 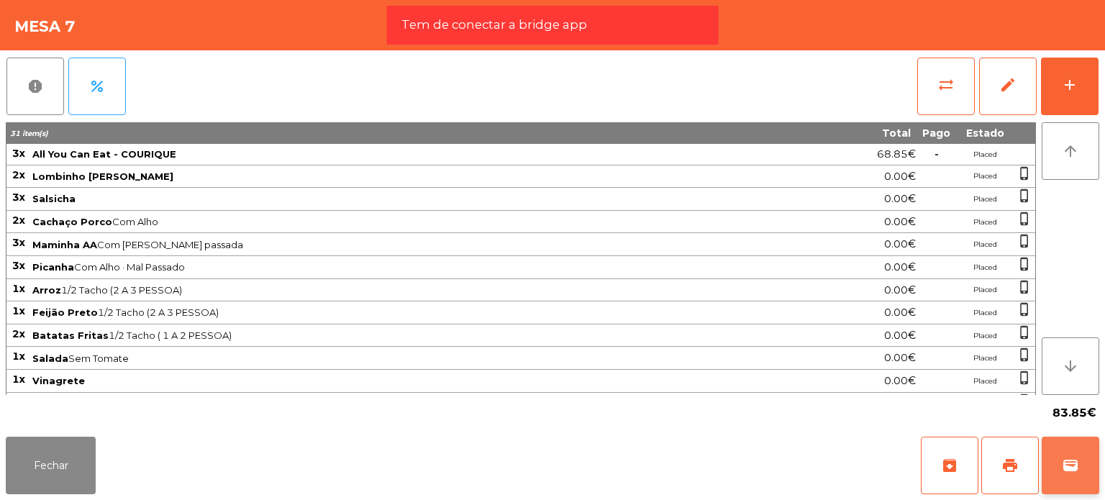 What do you see at coordinates (1070, 465) in the screenshot?
I see `button: wallet` at bounding box center [1070, 465].